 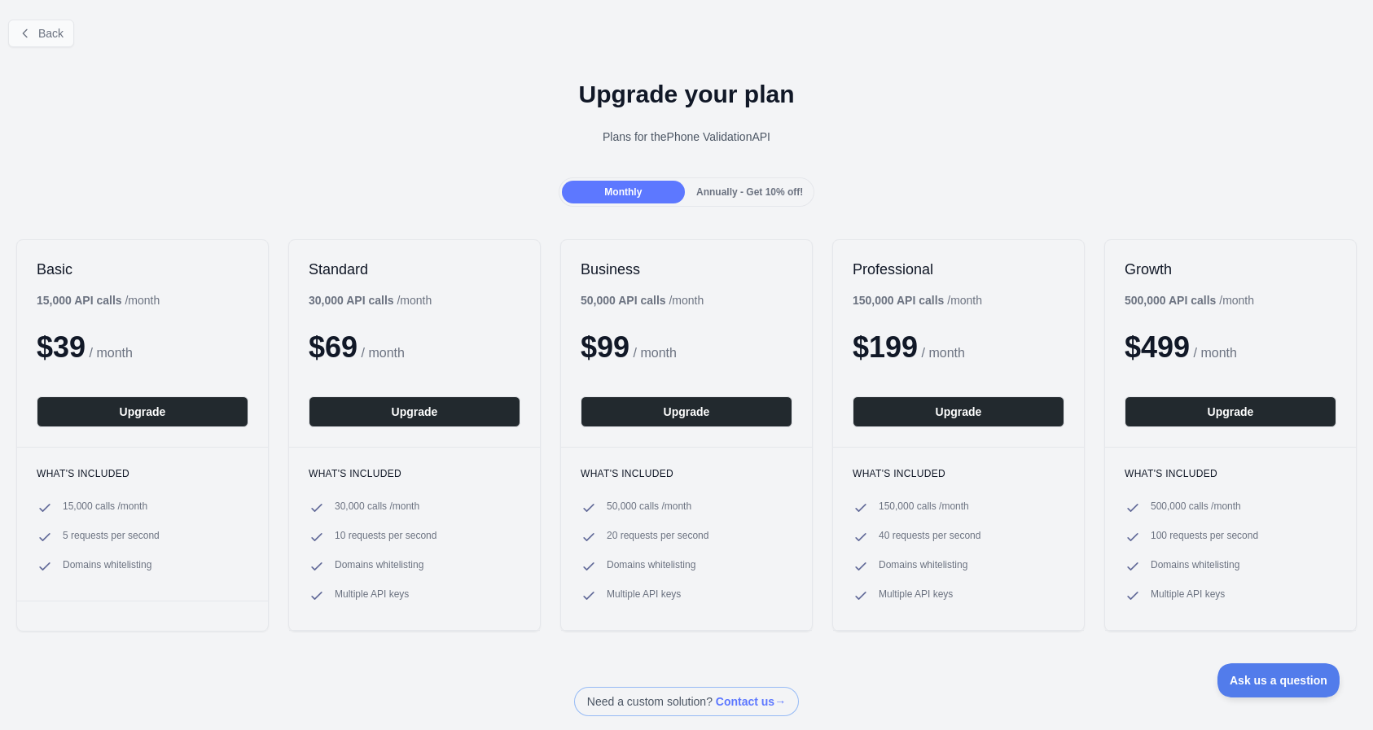 I want to click on b: 500,000 API calls, so click(x=1170, y=300).